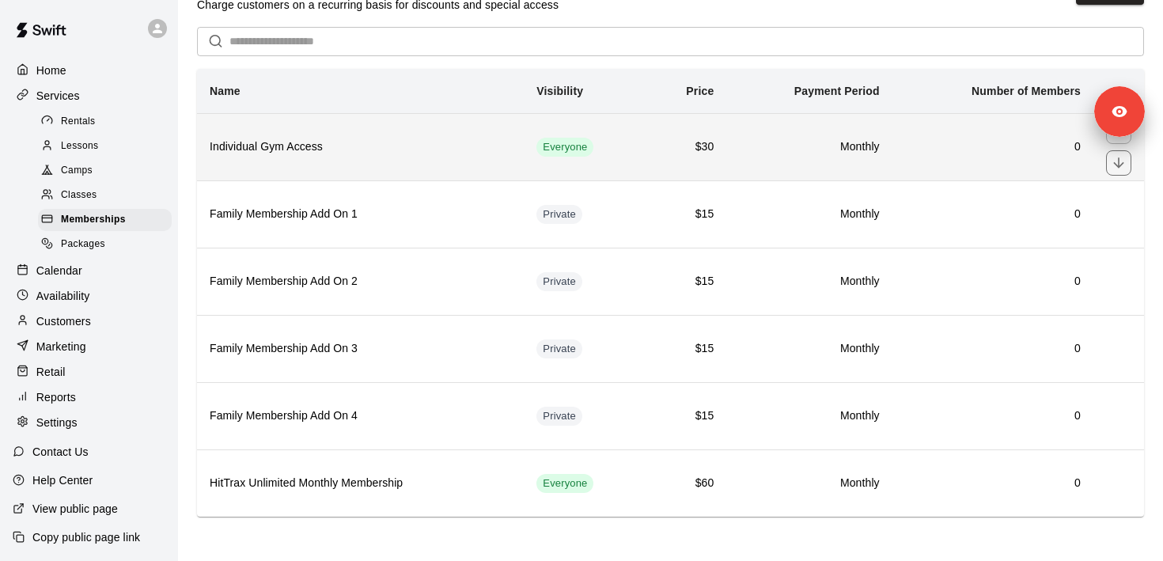 This screenshot has height=561, width=1163. What do you see at coordinates (687, 483) in the screenshot?
I see `h6: $60` at bounding box center [687, 483].